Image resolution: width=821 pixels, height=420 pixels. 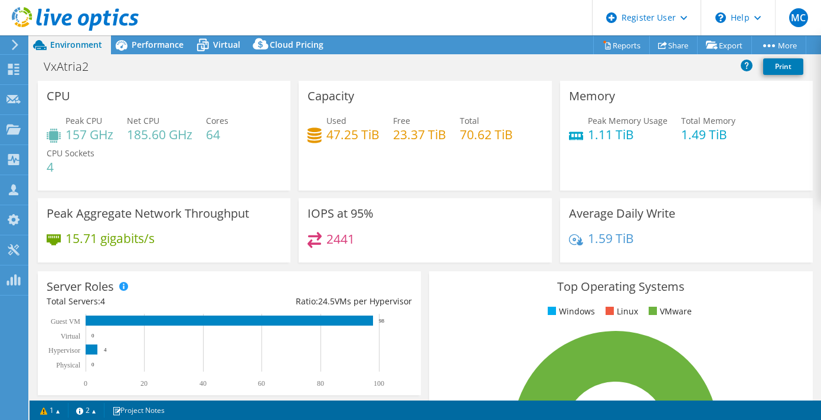 I want to click on span: 4, so click(x=103, y=301).